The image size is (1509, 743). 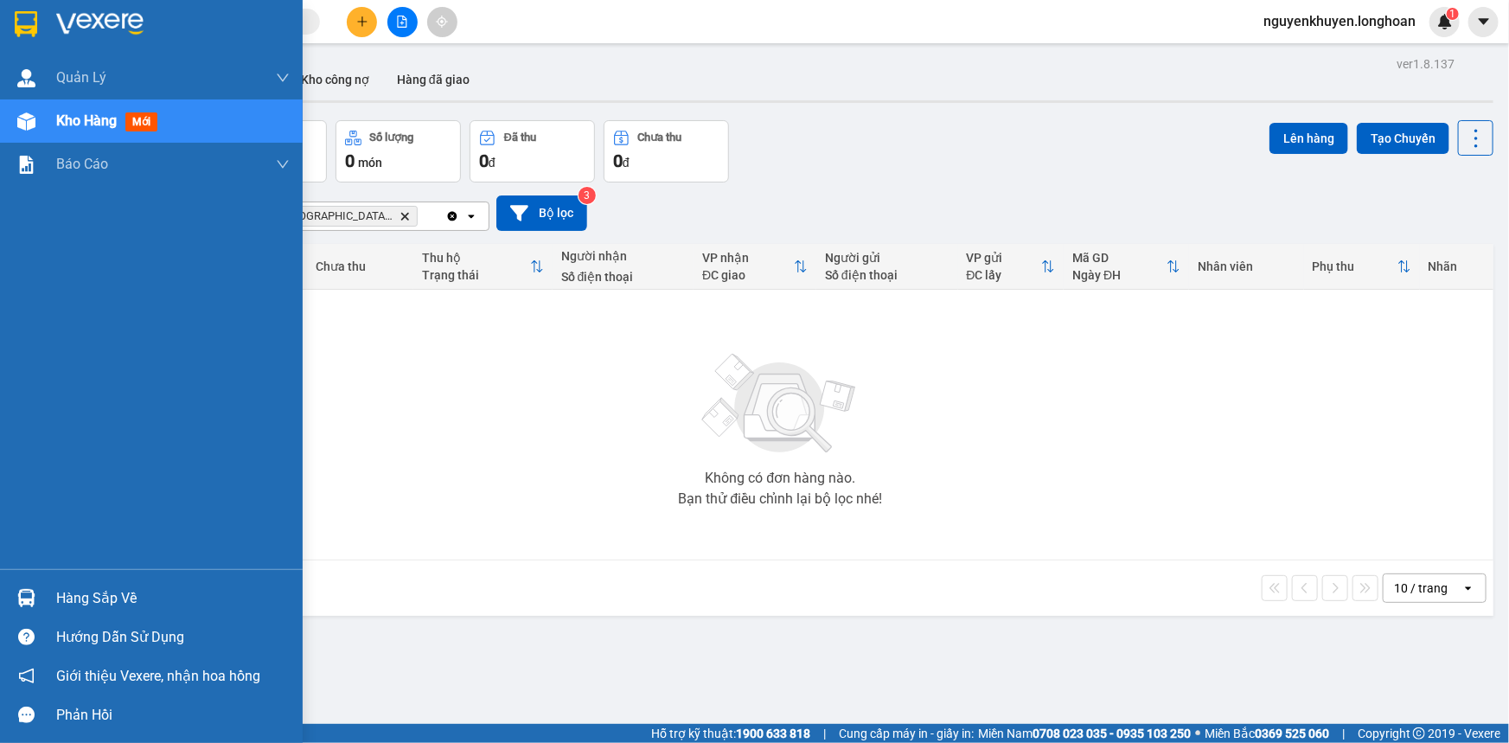 I want to click on div: Không có đơn hàng nào., so click(x=780, y=478).